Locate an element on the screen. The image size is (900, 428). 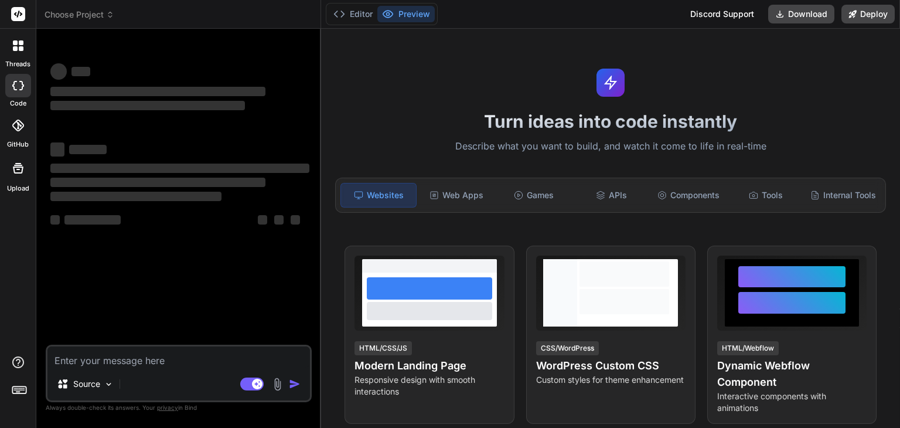
label: code is located at coordinates (18, 103).